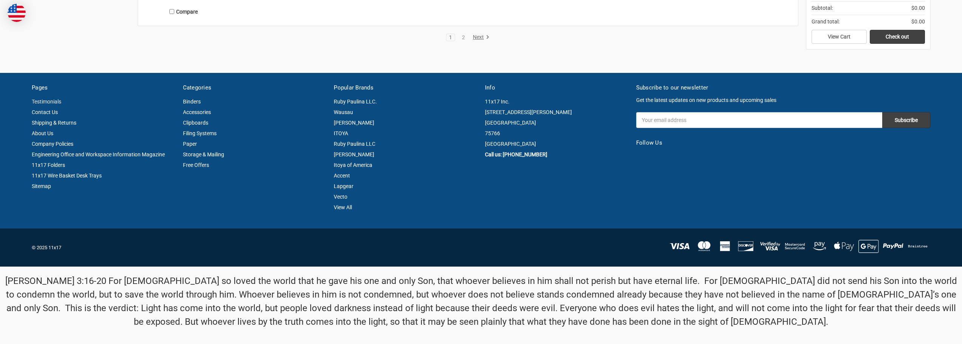  I want to click on a: 11x17 Folders, so click(48, 165).